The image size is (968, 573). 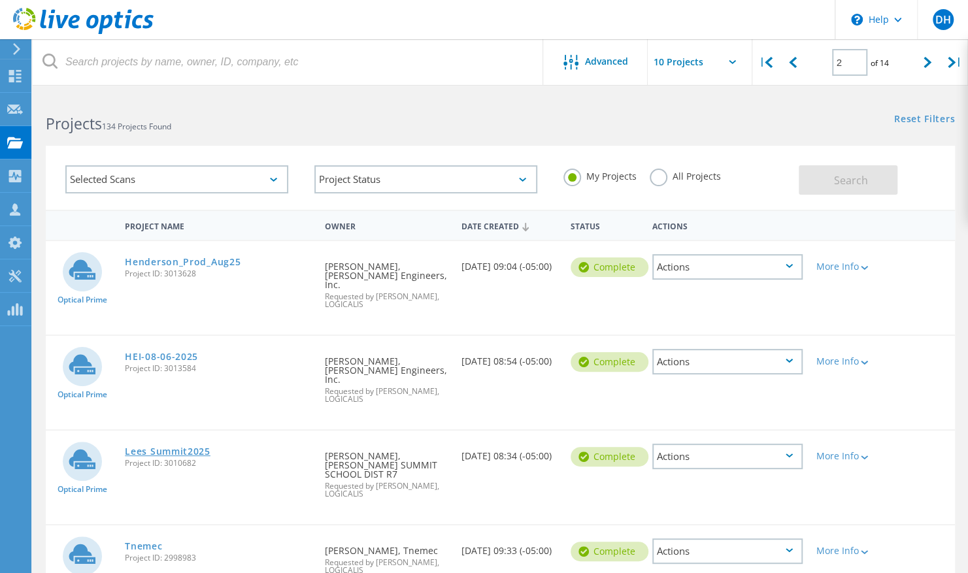 What do you see at coordinates (386, 225) in the screenshot?
I see `div: Owner` at bounding box center [386, 225].